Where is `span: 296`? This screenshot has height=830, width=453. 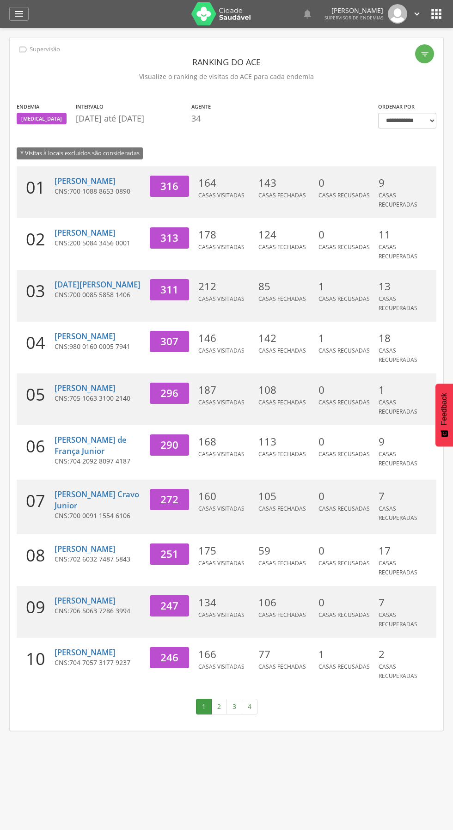
span: 296 is located at coordinates (169, 393).